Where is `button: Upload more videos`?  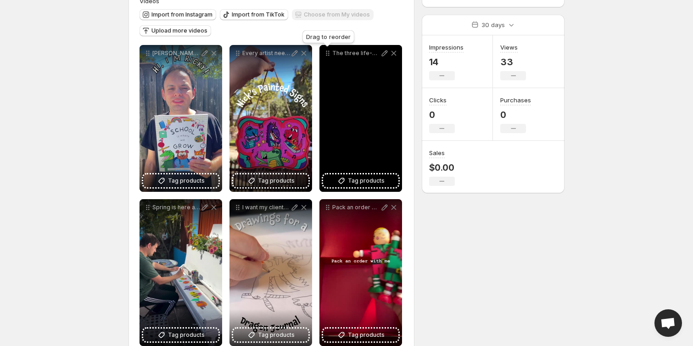 button: Upload more videos is located at coordinates (175, 31).